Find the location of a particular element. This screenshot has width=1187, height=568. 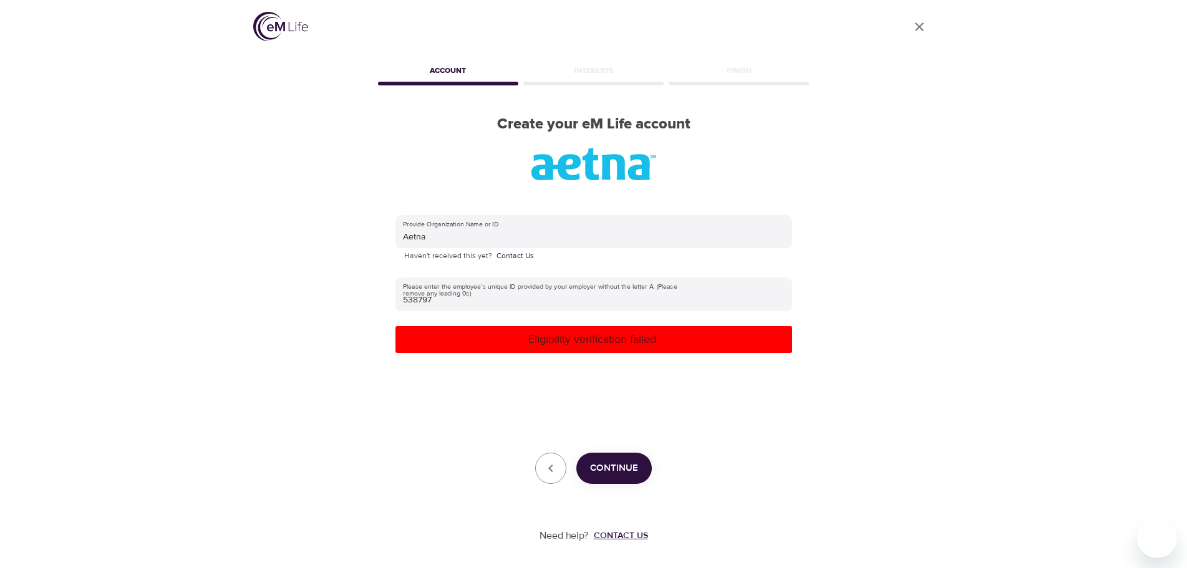

img: org_logo_8.jpg is located at coordinates (594, 164).